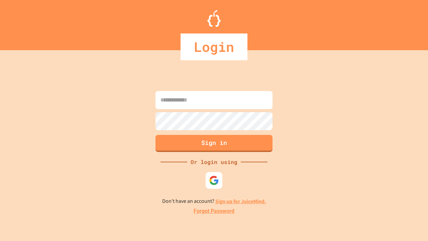  What do you see at coordinates (214, 180) in the screenshot?
I see `img: google-icon.svg` at bounding box center [214, 180].